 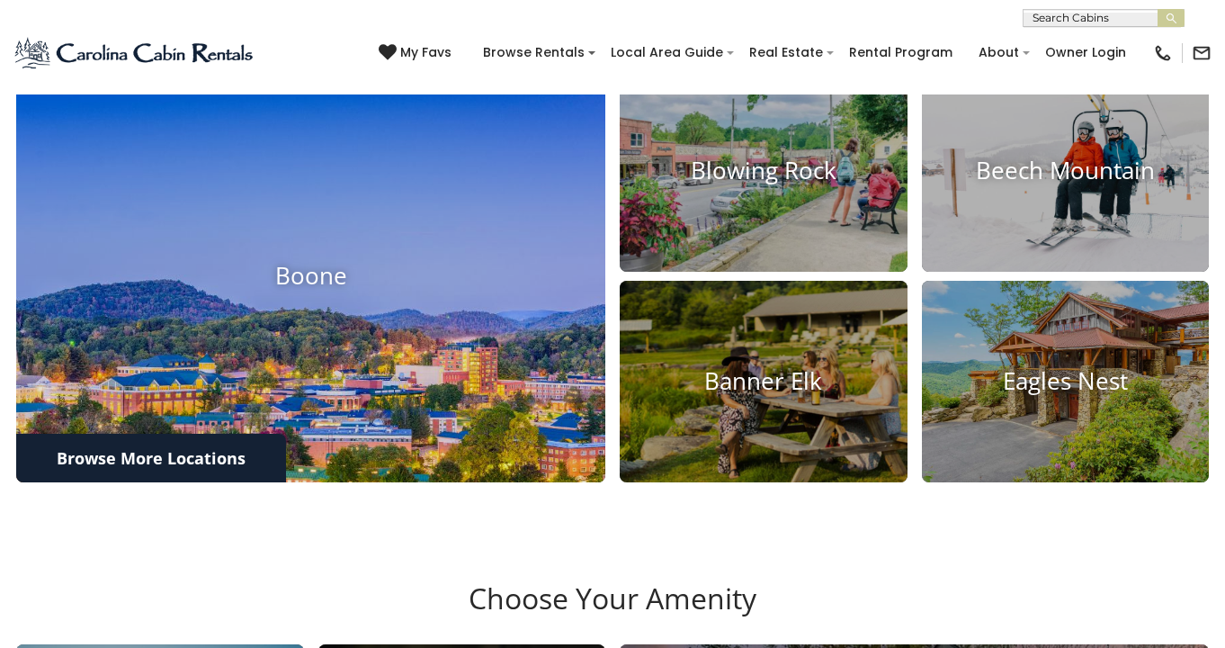 What do you see at coordinates (901, 52) in the screenshot?
I see `a: Rental Program` at bounding box center [901, 52].